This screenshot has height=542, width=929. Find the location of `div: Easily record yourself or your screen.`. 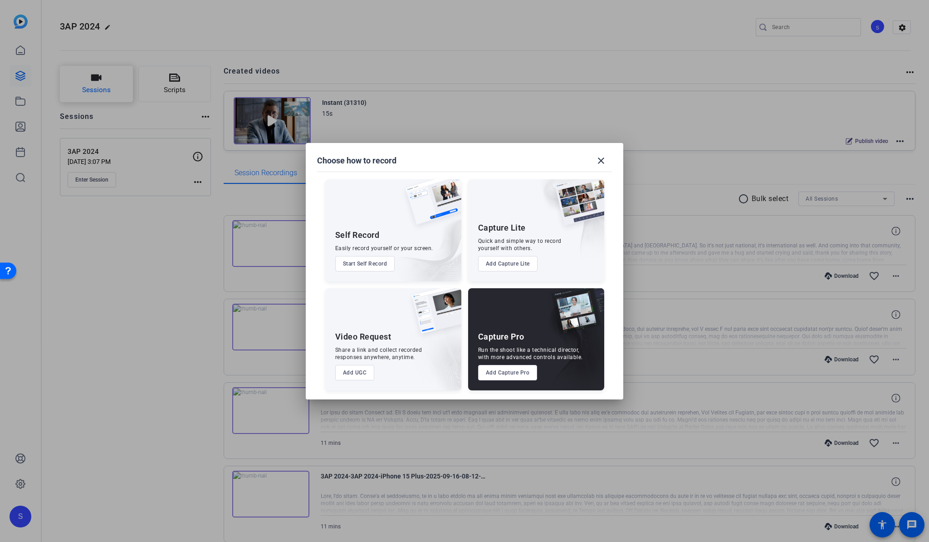

div: Easily record yourself or your screen. is located at coordinates (384, 248).